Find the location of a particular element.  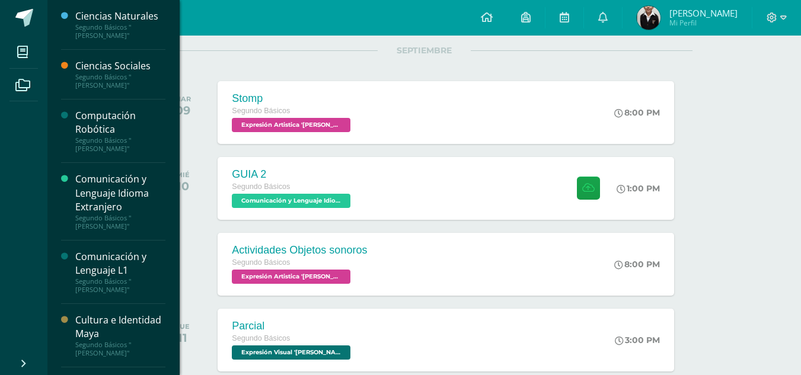

div: JUE is located at coordinates (183, 327).